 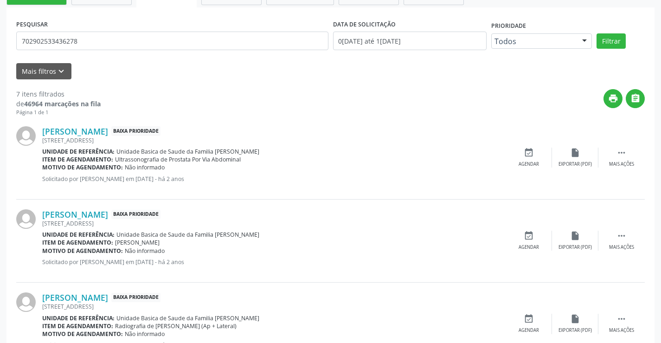 What do you see at coordinates (62, 103) in the screenshot?
I see `strong: 46964 marcações na fila` at bounding box center [62, 103].